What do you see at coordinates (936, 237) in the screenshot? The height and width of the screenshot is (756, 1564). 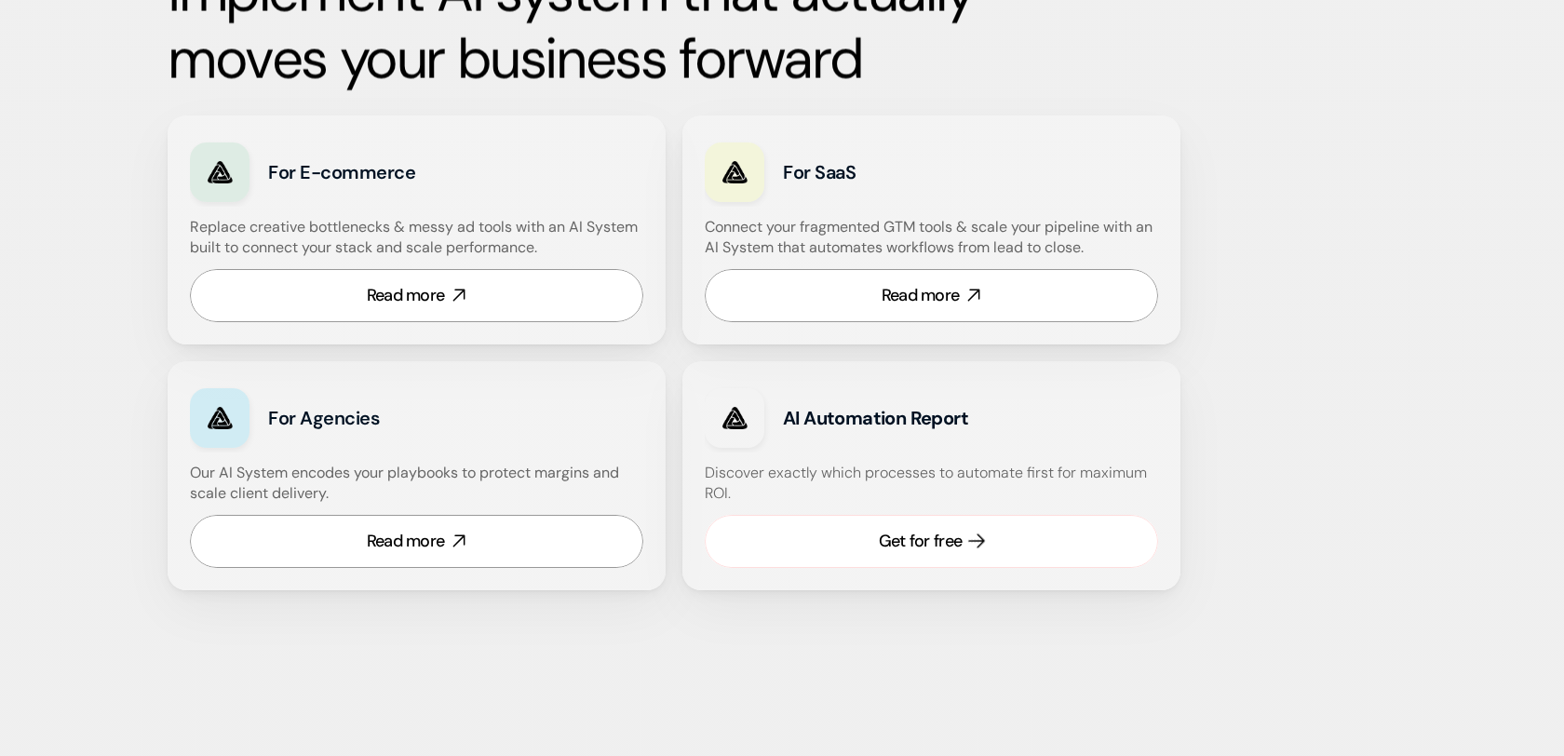 I see `h4: Connect your fragmented GTM tools & scale your pipeline with an AI System that automates workflow...` at bounding box center [936, 237].